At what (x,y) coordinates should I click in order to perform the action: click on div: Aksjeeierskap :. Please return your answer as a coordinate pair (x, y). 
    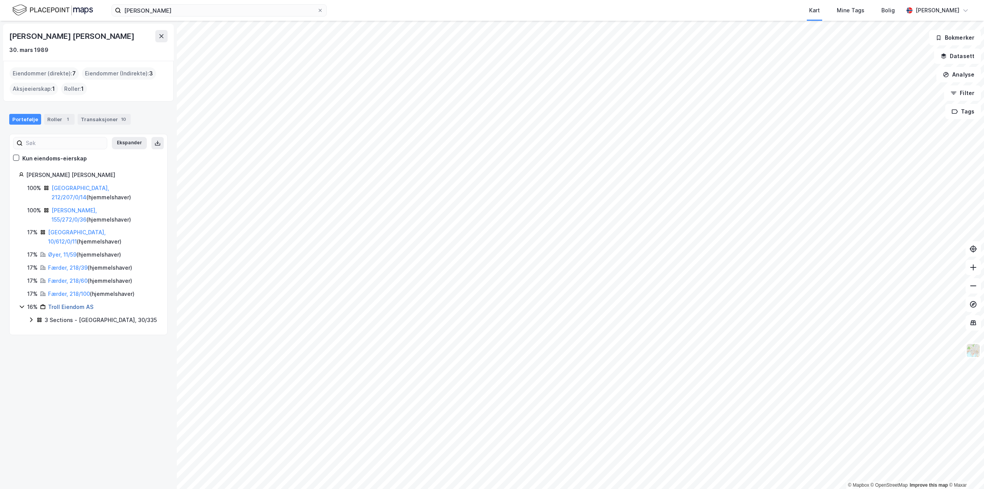
    Looking at the image, I should click on (34, 89).